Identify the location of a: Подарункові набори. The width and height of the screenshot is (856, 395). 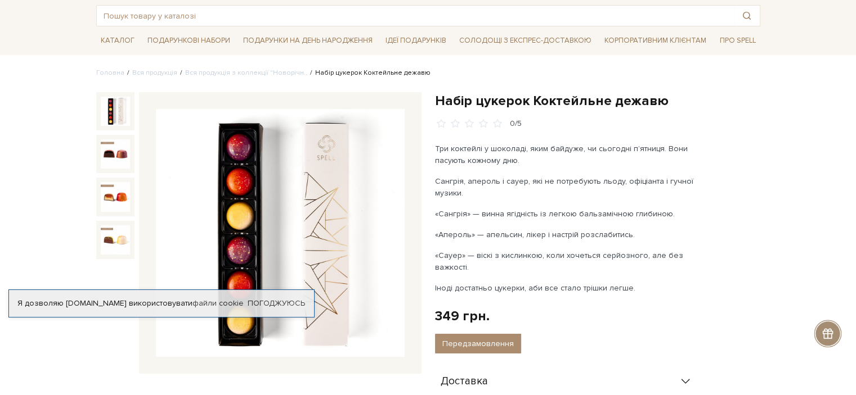
(188, 41).